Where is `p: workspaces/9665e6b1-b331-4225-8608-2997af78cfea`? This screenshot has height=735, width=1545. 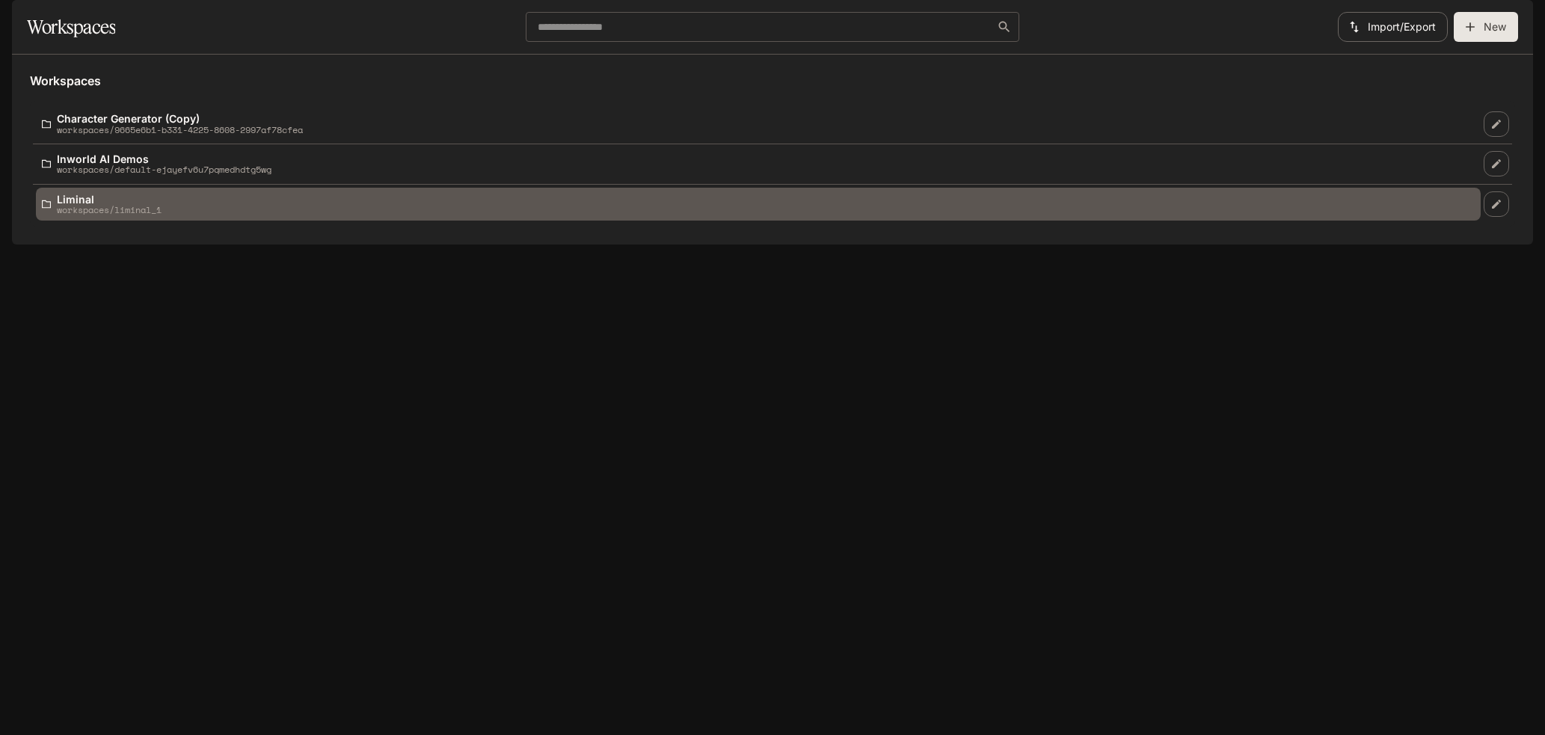 p: workspaces/9665e6b1-b331-4225-8608-2997af78cfea is located at coordinates (179, 129).